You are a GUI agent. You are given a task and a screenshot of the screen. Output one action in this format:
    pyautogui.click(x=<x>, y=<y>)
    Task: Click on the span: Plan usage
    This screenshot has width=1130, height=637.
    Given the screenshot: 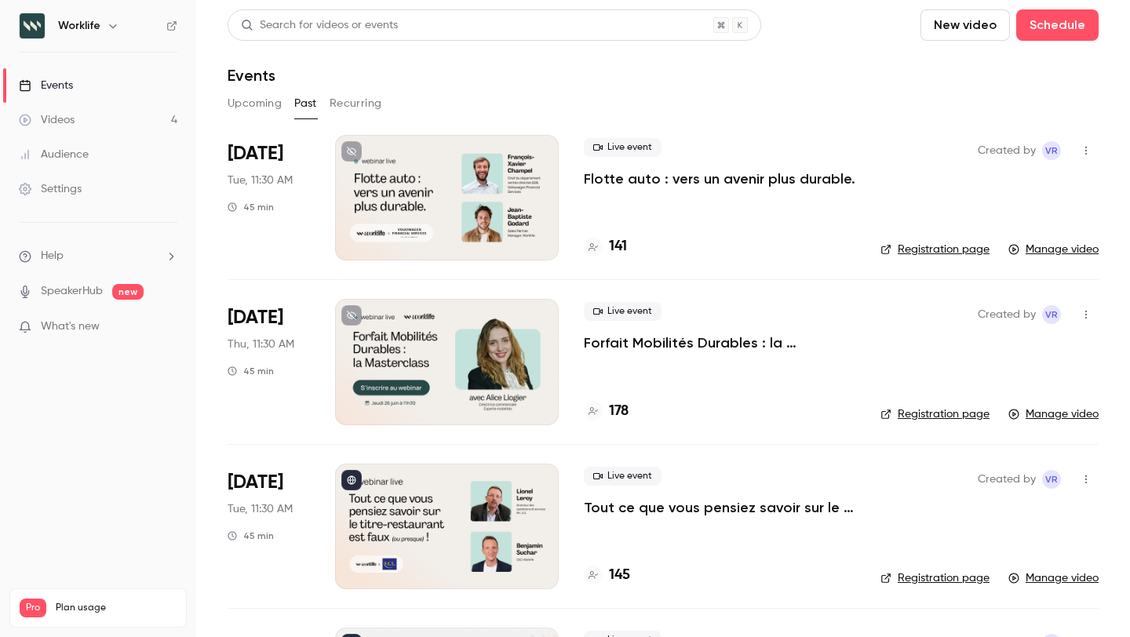 What is the action you would take?
    pyautogui.click(x=116, y=608)
    